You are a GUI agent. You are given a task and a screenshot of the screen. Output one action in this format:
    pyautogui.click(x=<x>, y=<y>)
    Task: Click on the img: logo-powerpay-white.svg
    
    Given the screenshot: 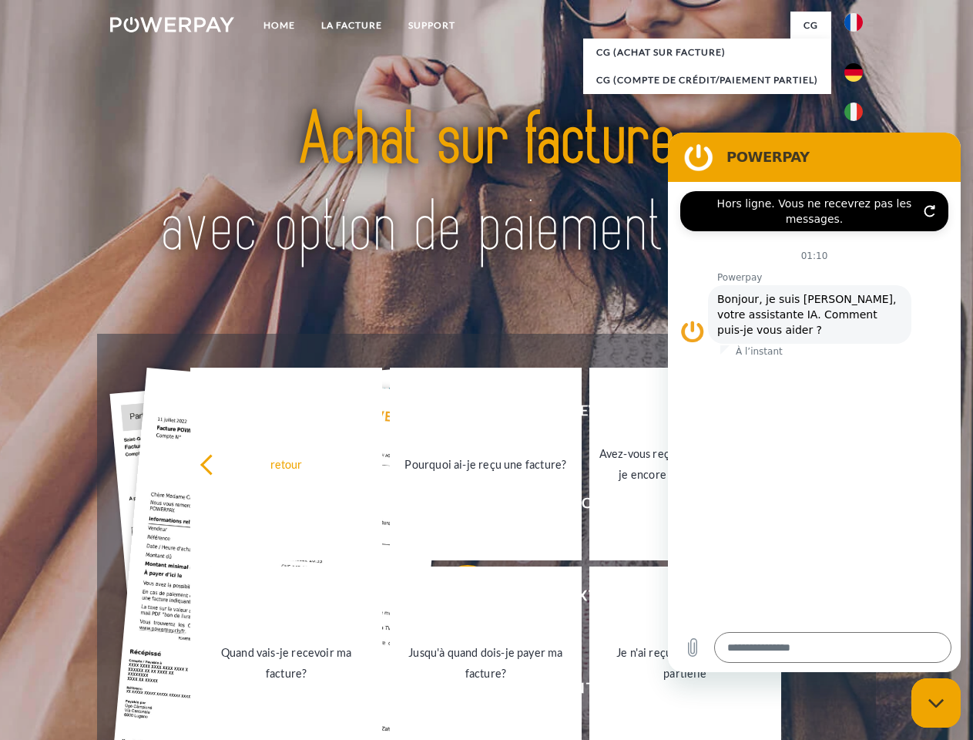 What is the action you would take?
    pyautogui.click(x=172, y=25)
    